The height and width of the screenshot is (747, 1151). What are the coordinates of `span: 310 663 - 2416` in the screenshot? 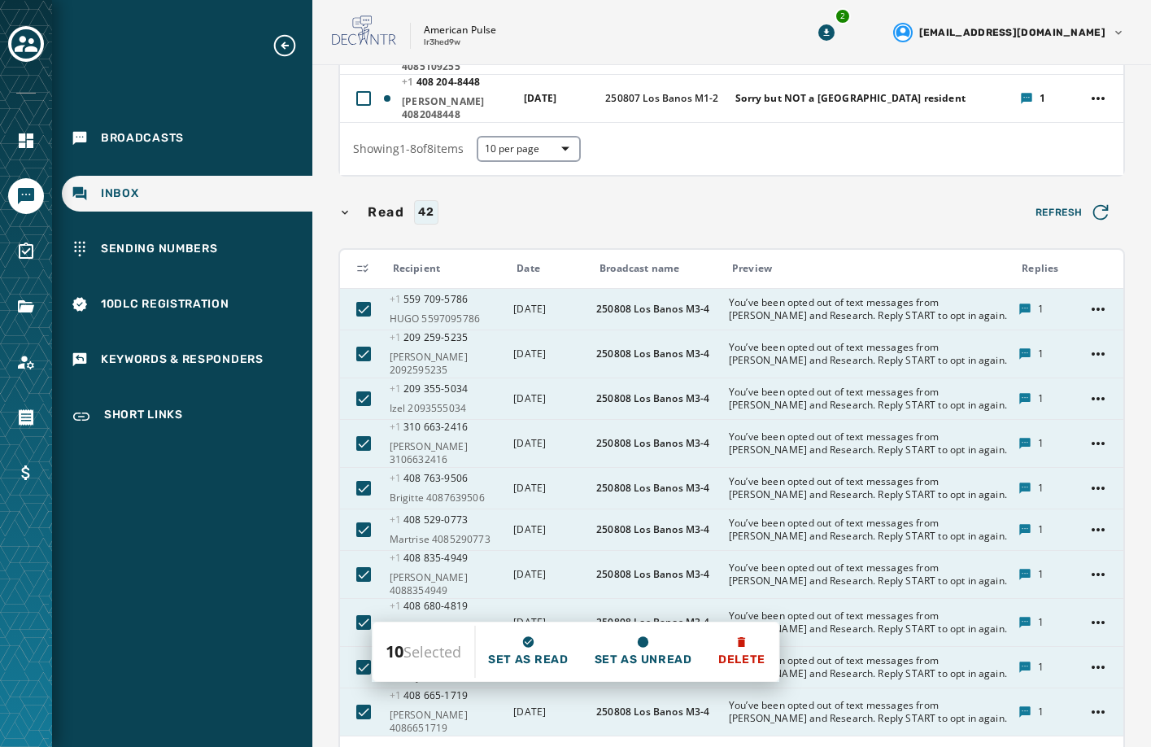 It's located at (429, 426).